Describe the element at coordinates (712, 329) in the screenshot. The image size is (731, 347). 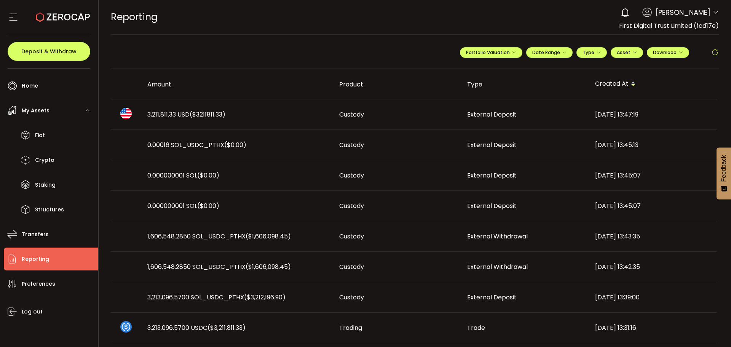
I see `div: Chat Widget` at that location.